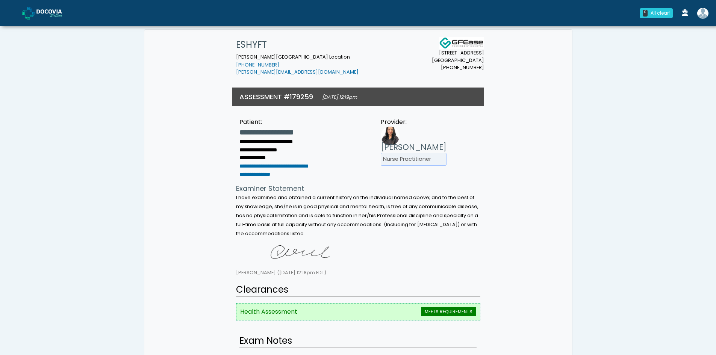  Describe the element at coordinates (358, 290) in the screenshot. I see `h2: Clearances` at that location.